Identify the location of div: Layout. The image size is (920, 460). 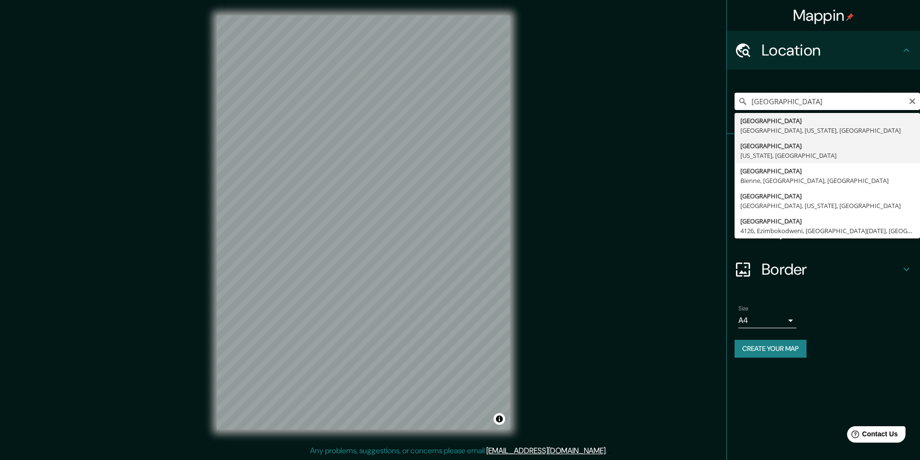
(823, 231).